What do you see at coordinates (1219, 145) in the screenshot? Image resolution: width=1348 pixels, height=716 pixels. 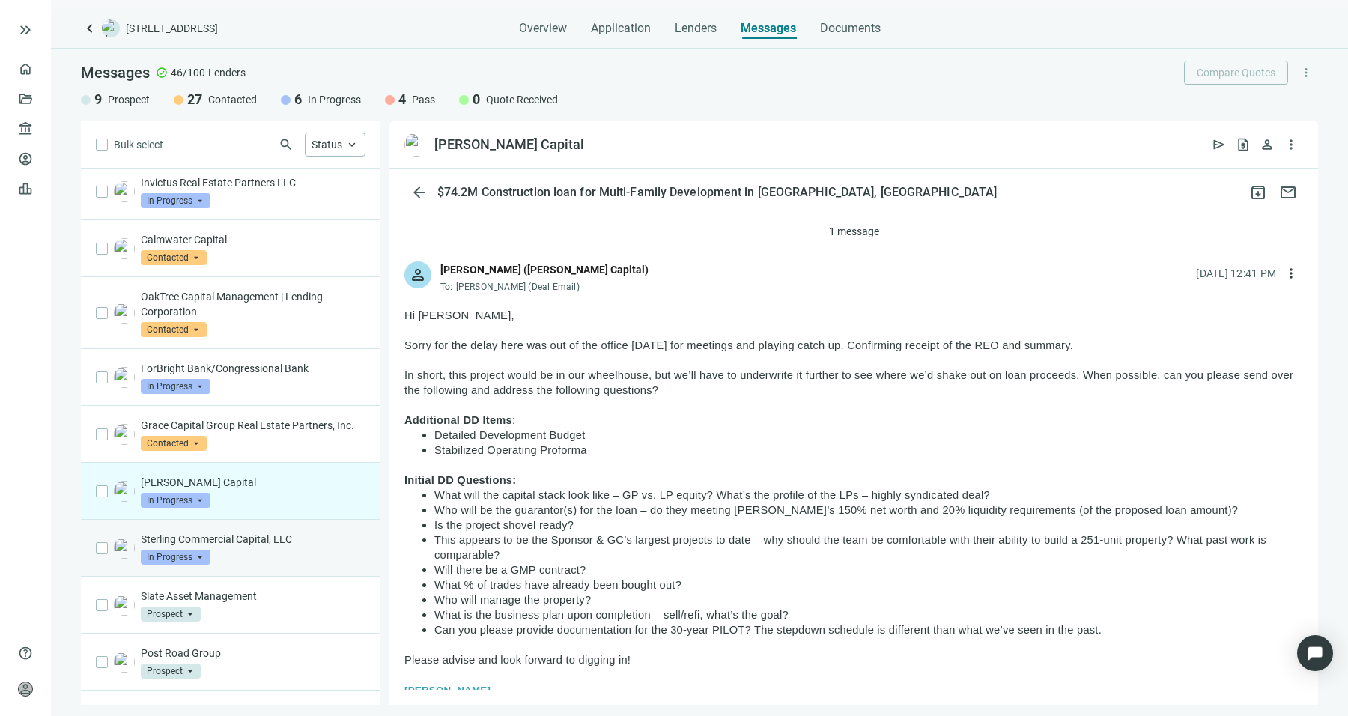 I see `span: send` at bounding box center [1219, 145].